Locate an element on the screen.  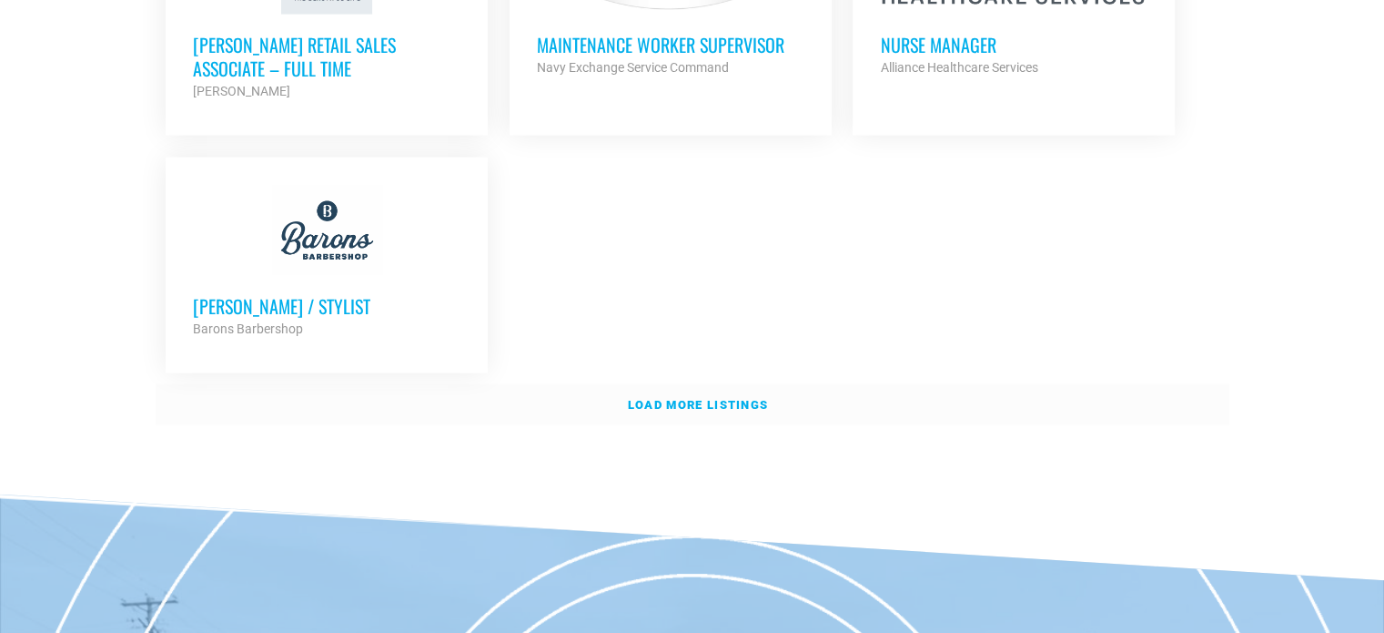
strong: Load more listings is located at coordinates (698, 404).